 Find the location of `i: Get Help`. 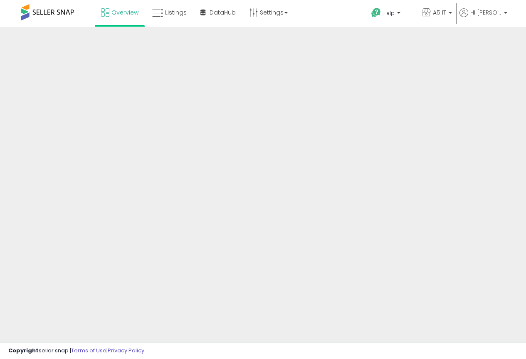

i: Get Help is located at coordinates (376, 12).